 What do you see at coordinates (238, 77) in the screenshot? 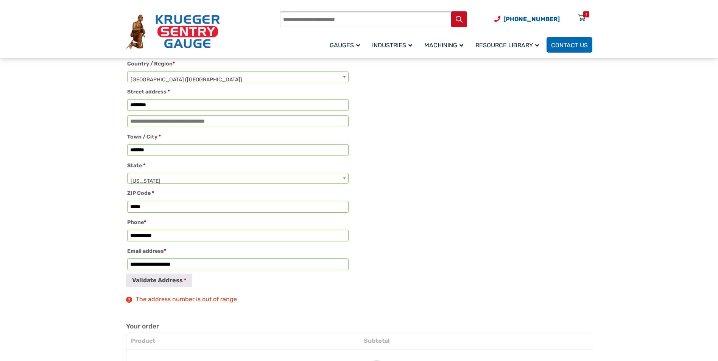
I see `span: Country / Region` at bounding box center [238, 77].